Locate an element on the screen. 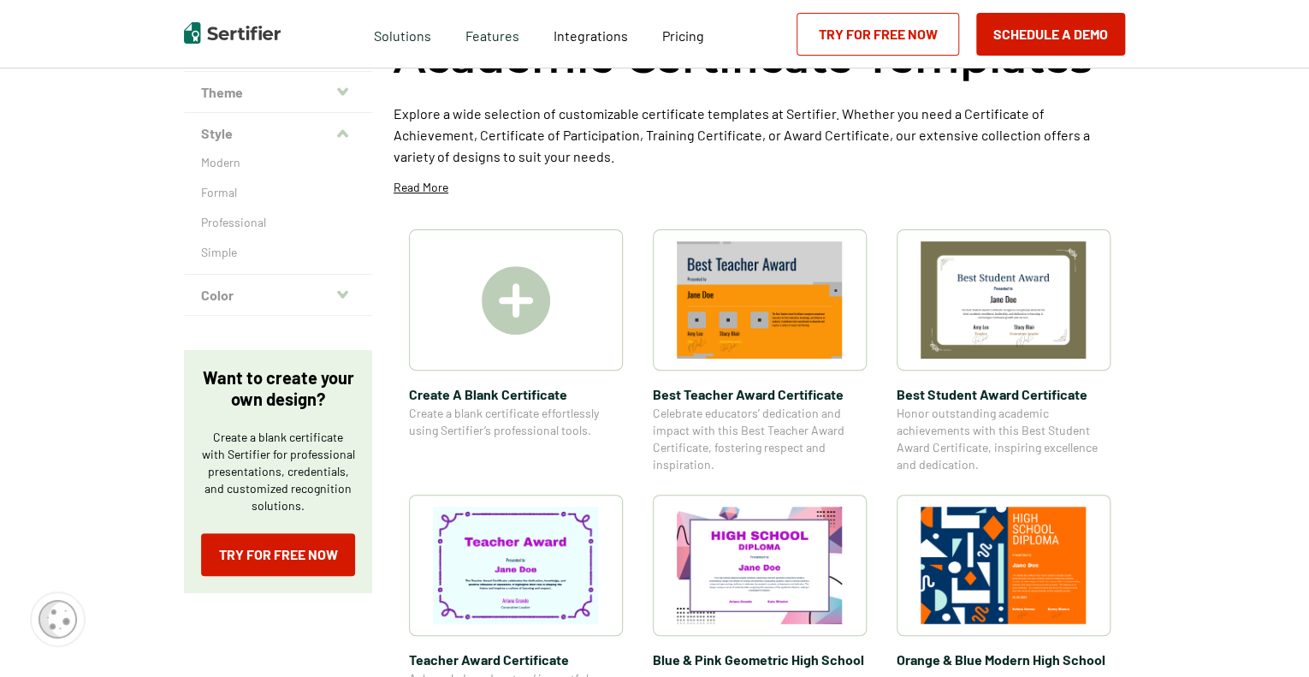 The image size is (1309, 677). span: Honor outstanding academic achievements with this Best Student Award Certificate, inspiring excel... is located at coordinates (1003, 439).